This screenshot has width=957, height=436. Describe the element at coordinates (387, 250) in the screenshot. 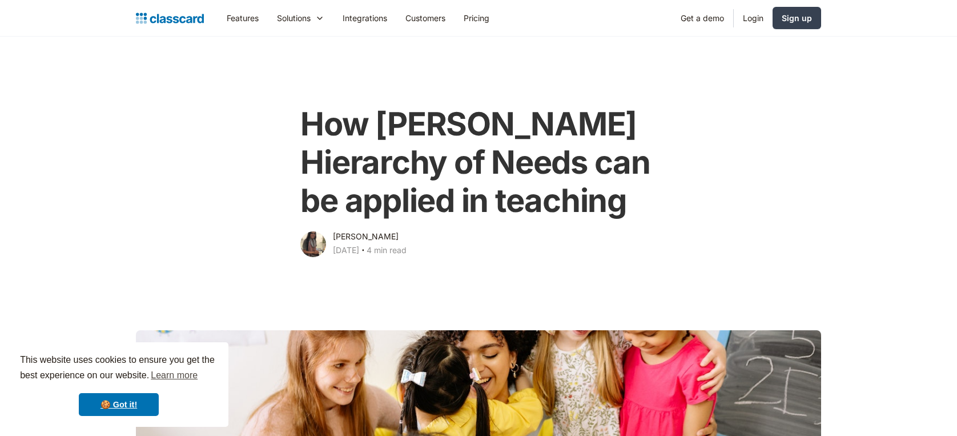

I see `div: 4 min read` at that location.